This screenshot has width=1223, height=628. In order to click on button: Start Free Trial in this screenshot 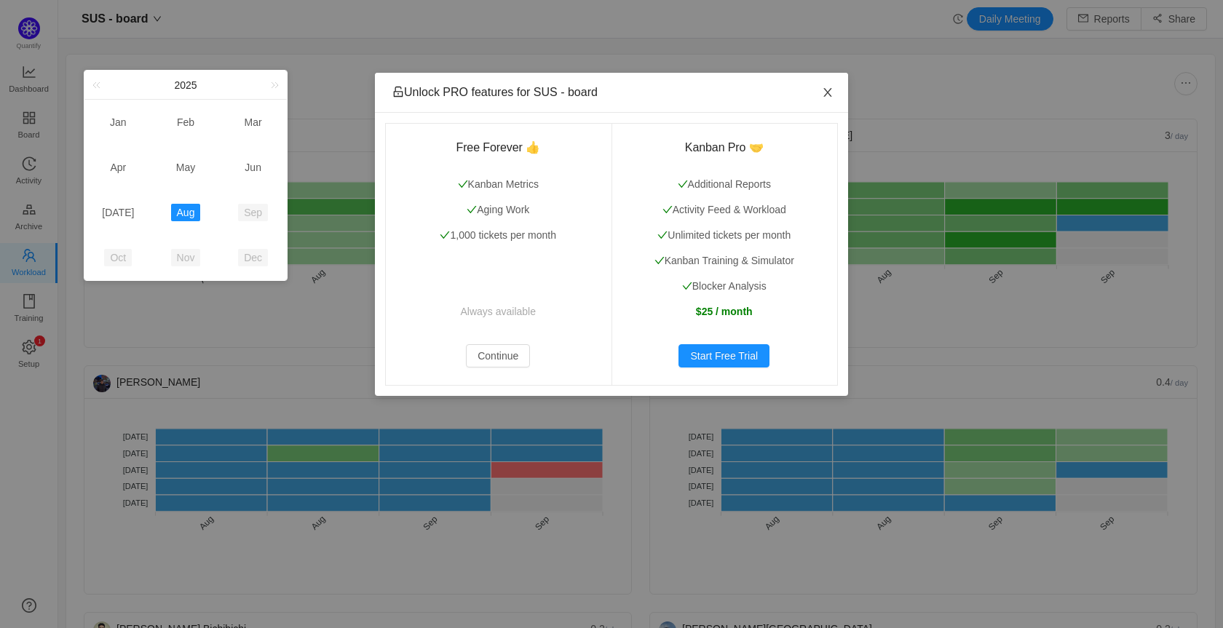, I will do `click(723, 356)`.